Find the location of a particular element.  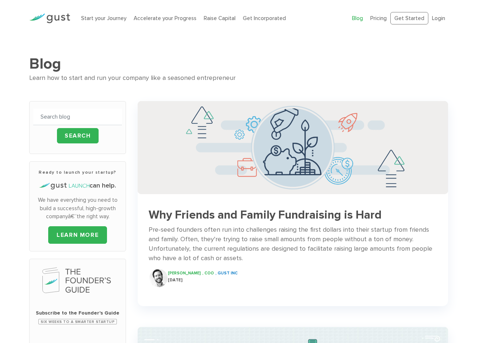

span: Subscribe to the Founder's Guide is located at coordinates (77, 313).